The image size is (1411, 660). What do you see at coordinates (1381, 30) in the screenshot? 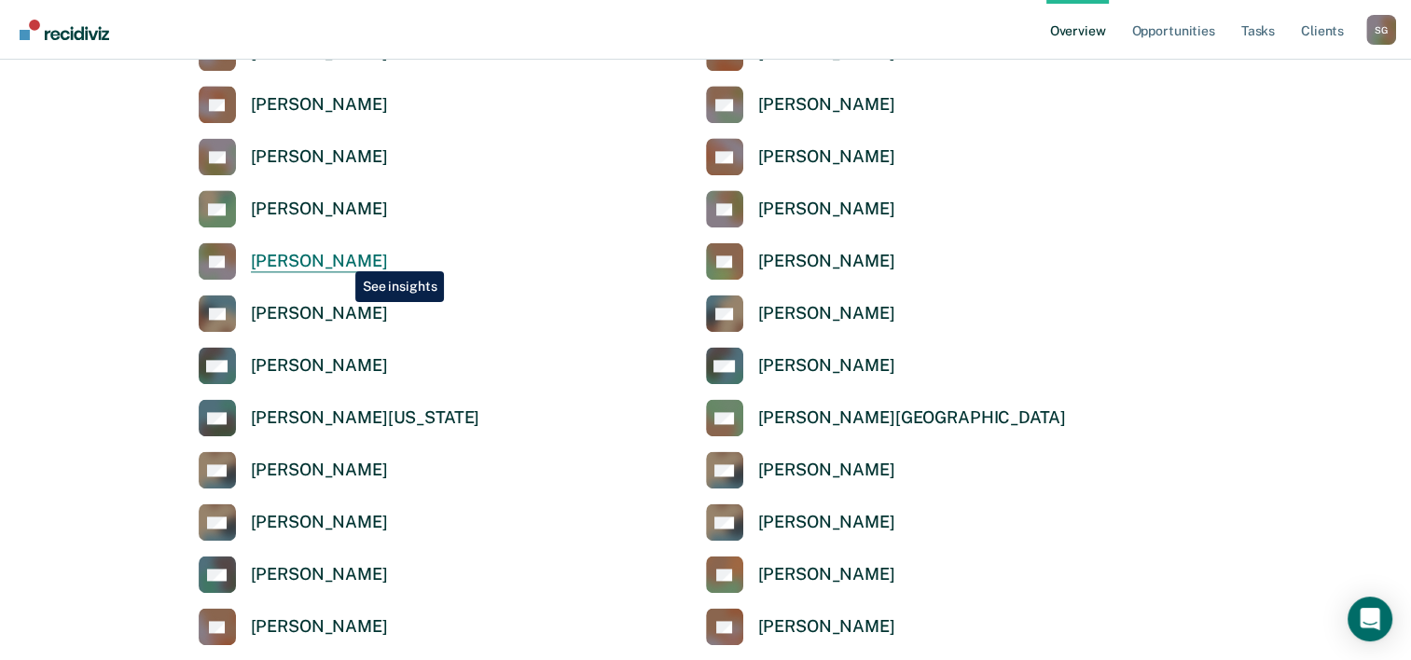
I see `button: Profile dropdown button` at bounding box center [1381, 30].